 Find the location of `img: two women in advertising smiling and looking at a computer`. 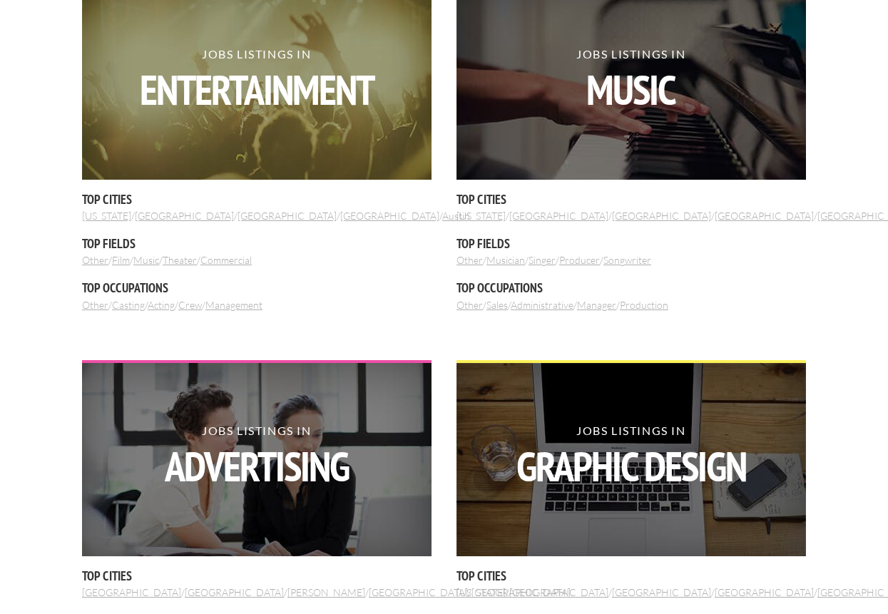

img: two women in advertising smiling and looking at a computer is located at coordinates (257, 460).